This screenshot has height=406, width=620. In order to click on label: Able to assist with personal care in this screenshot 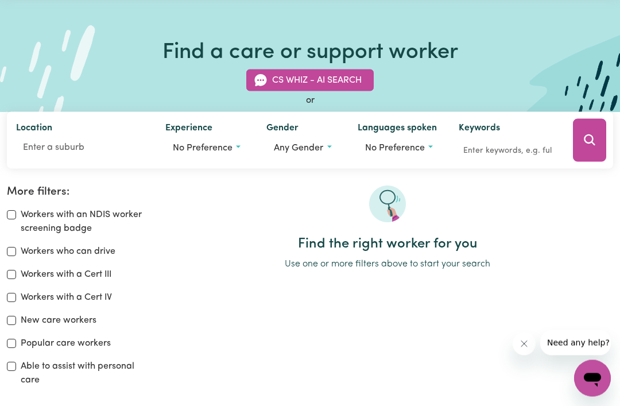, I will do `click(84, 374)`.